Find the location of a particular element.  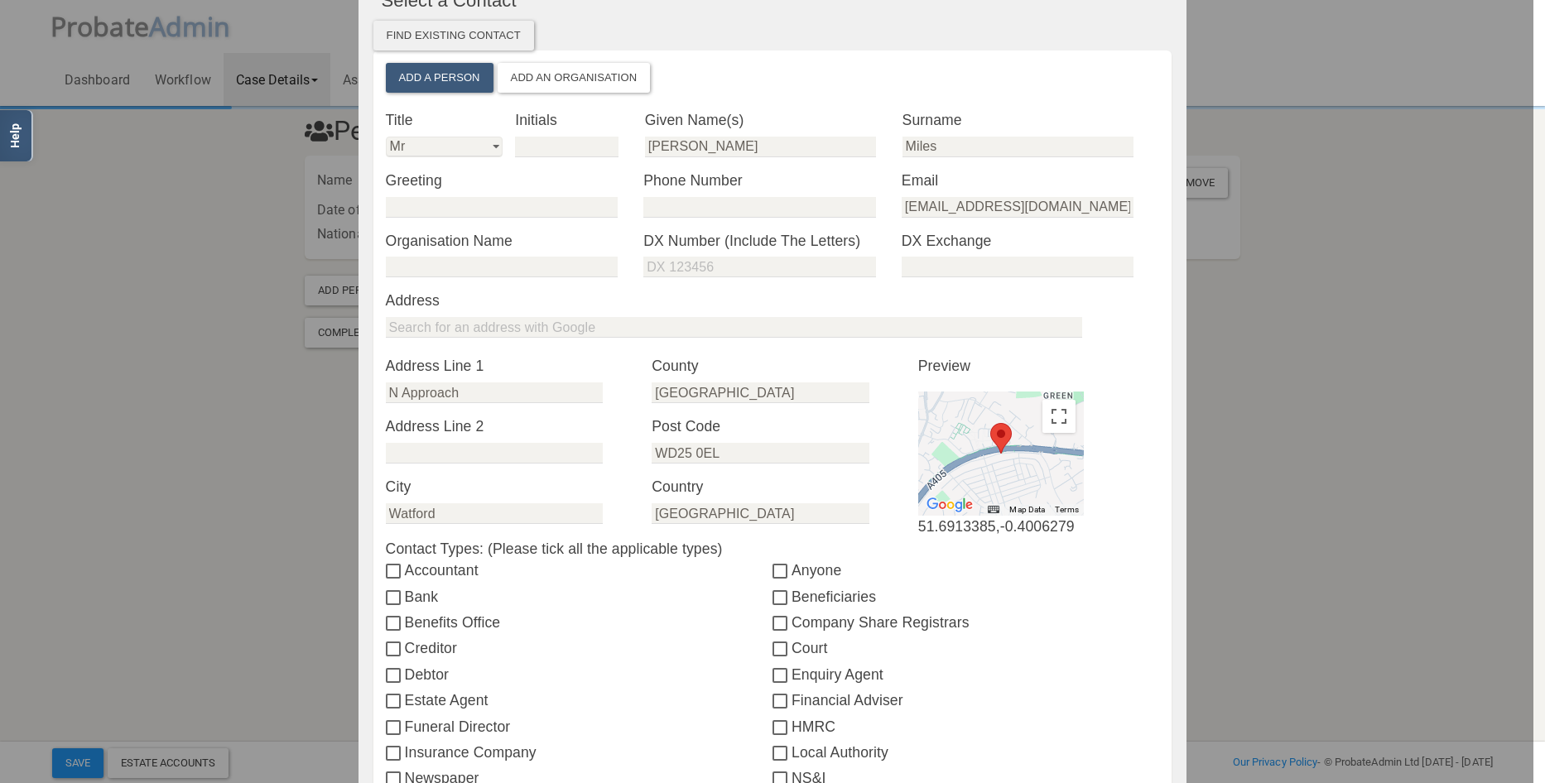

p: Preview is located at coordinates (1039, 366).